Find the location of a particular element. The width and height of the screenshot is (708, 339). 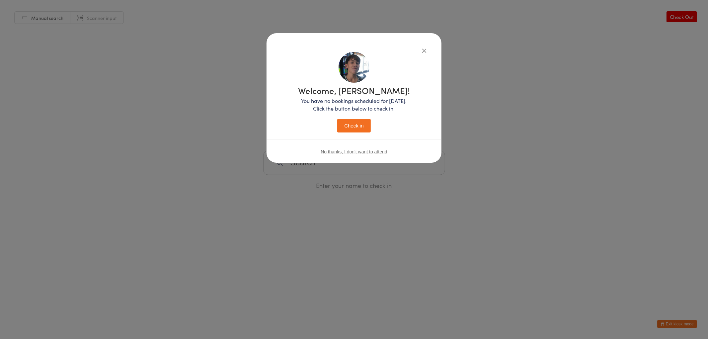

span: No thanks, I don't want to attend is located at coordinates (354, 152).